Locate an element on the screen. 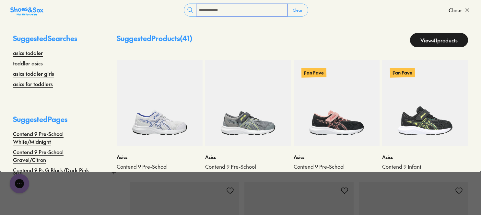 The height and width of the screenshot is (215, 481). button: Close is located at coordinates (459, 10).